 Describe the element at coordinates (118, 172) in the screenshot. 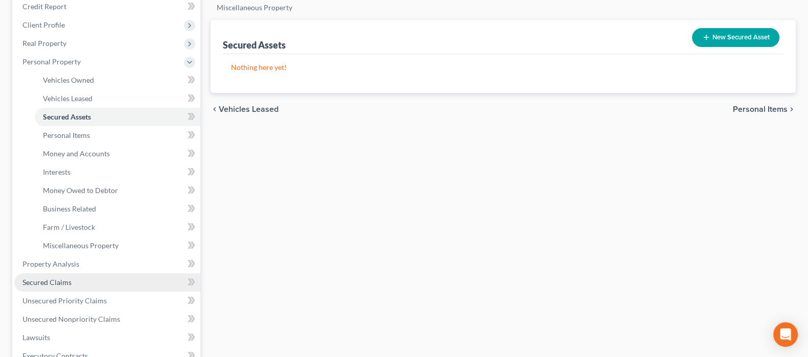

I see `a: Interests` at that location.